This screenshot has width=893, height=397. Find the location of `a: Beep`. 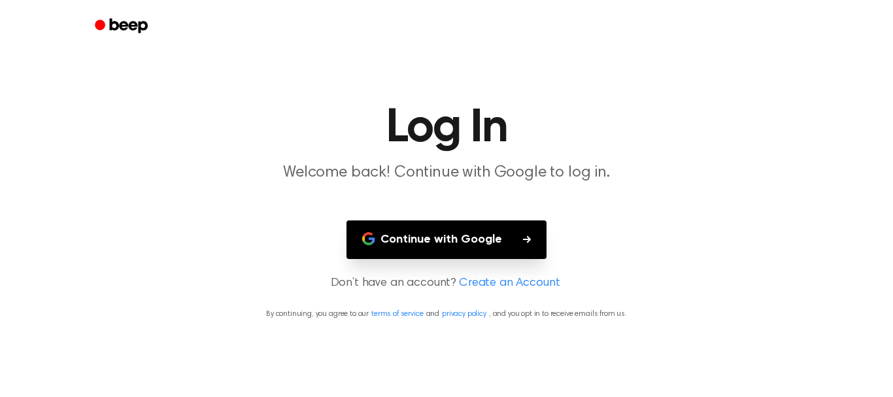

a: Beep is located at coordinates (122, 26).